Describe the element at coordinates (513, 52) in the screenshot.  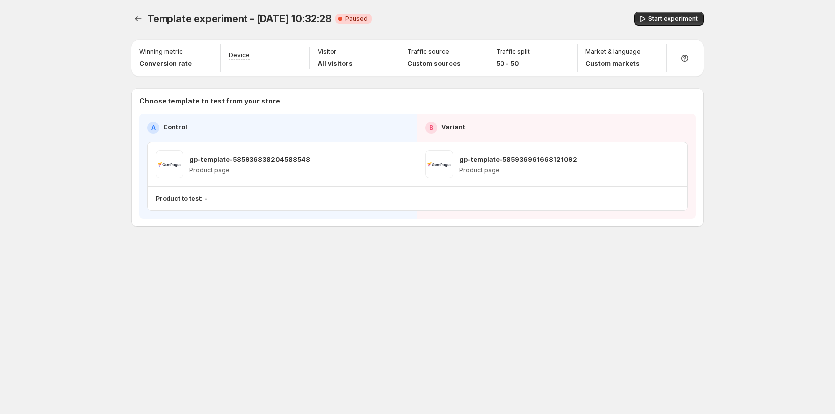
I see `p: Traffic split` at that location.